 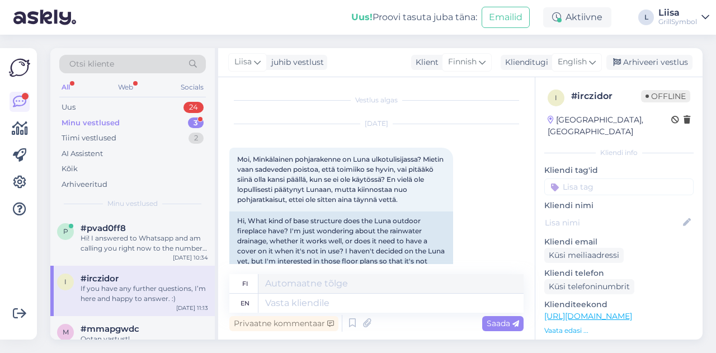 What do you see at coordinates (65, 87) in the screenshot?
I see `div: All` at bounding box center [65, 87].